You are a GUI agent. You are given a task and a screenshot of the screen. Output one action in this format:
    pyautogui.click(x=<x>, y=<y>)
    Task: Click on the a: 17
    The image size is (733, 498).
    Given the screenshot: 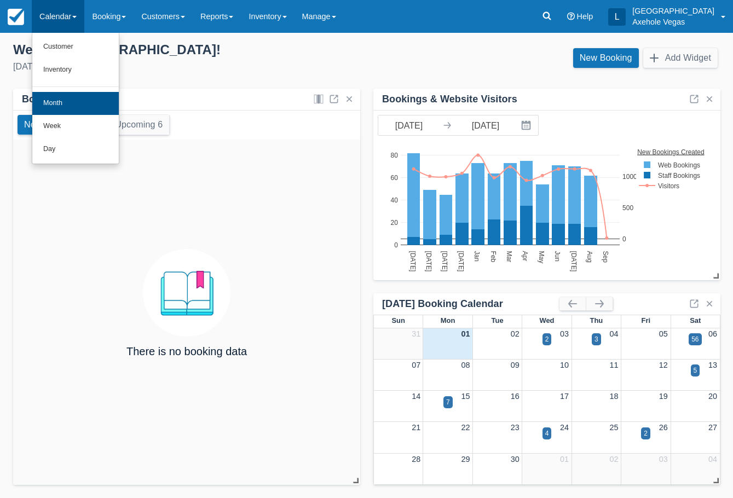 What is the action you would take?
    pyautogui.click(x=564, y=396)
    